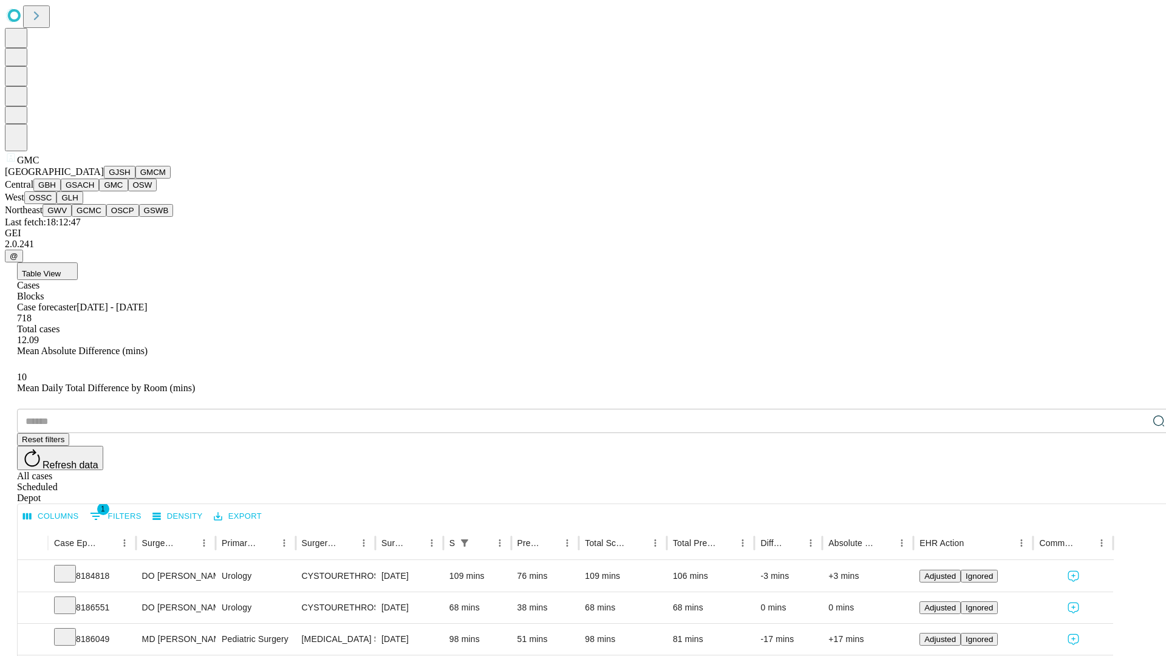 The height and width of the screenshot is (656, 1166). I want to click on div: CYSTOURETHROSCOPY WITH FULGURATION LARGE BLADDER TUMOR, so click(335, 576).